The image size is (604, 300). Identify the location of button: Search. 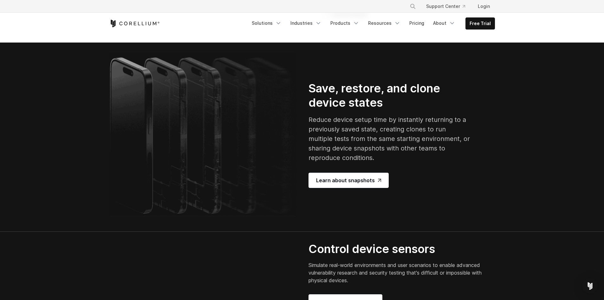
(413, 6).